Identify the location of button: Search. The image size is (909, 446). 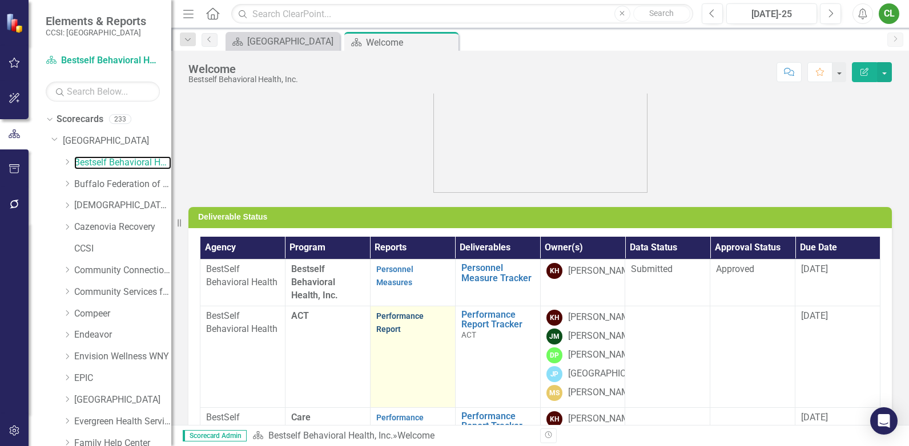
(661, 14).